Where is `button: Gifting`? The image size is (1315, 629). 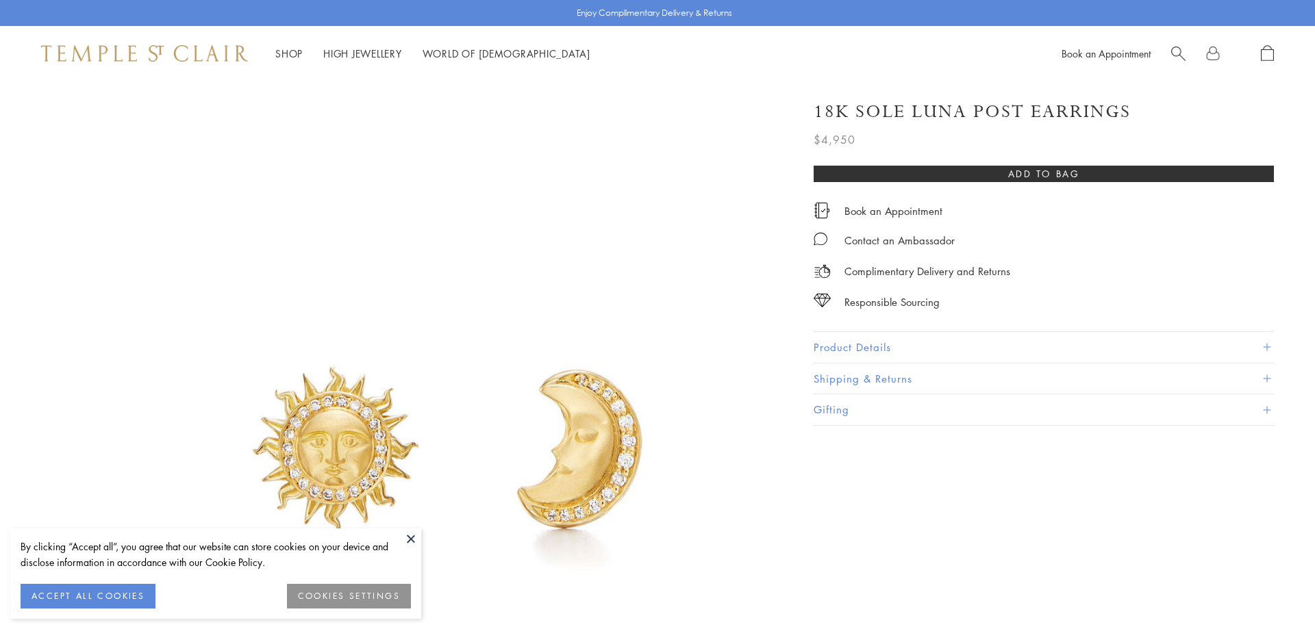 button: Gifting is located at coordinates (1043, 409).